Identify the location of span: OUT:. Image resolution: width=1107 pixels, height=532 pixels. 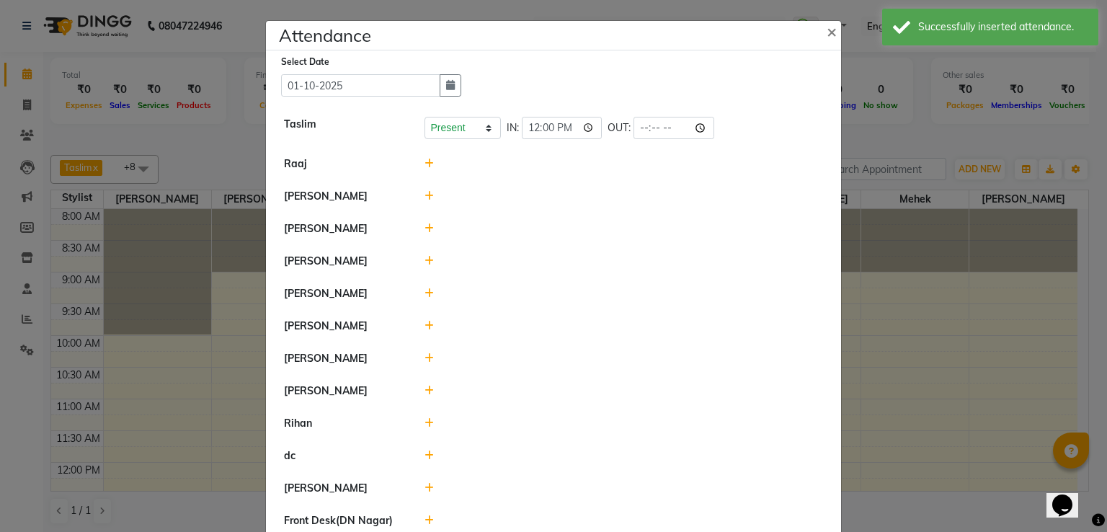
(619, 128).